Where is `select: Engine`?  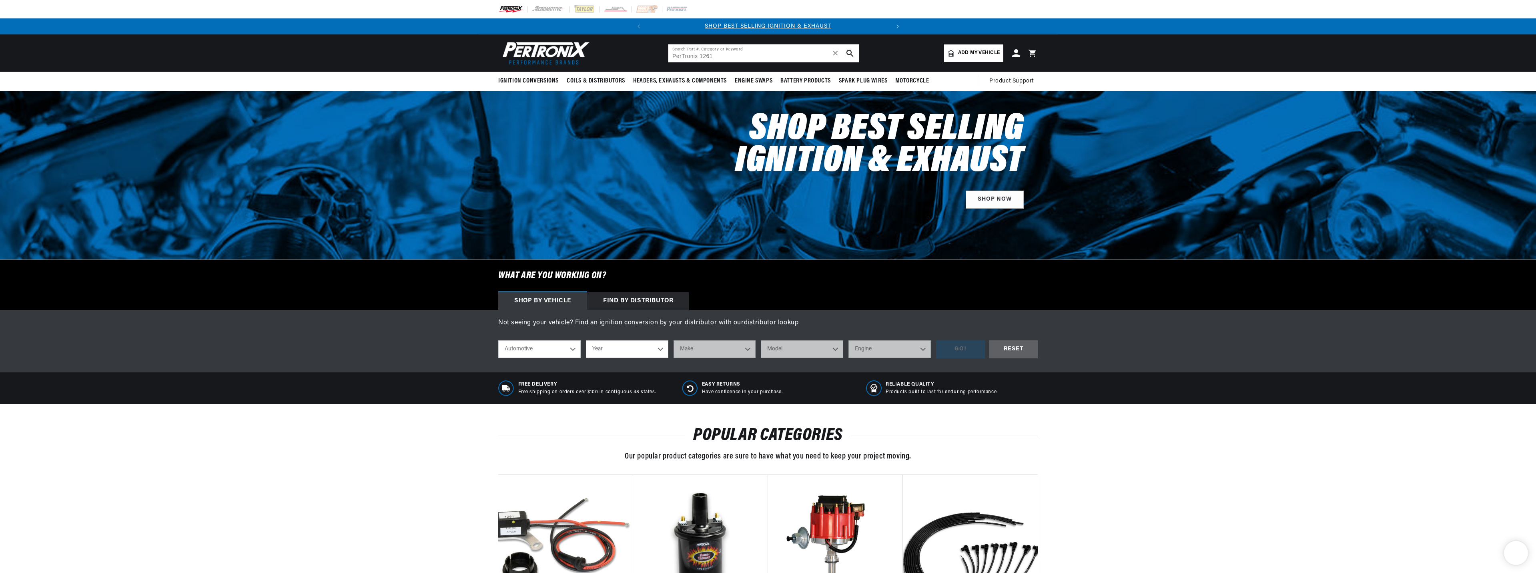 select: Engine is located at coordinates (889, 349).